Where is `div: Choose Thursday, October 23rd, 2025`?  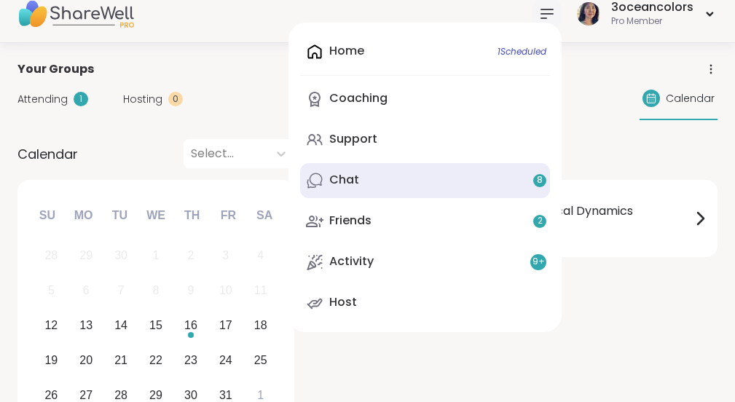 div: Choose Thursday, October 23rd, 2025 is located at coordinates (191, 360).